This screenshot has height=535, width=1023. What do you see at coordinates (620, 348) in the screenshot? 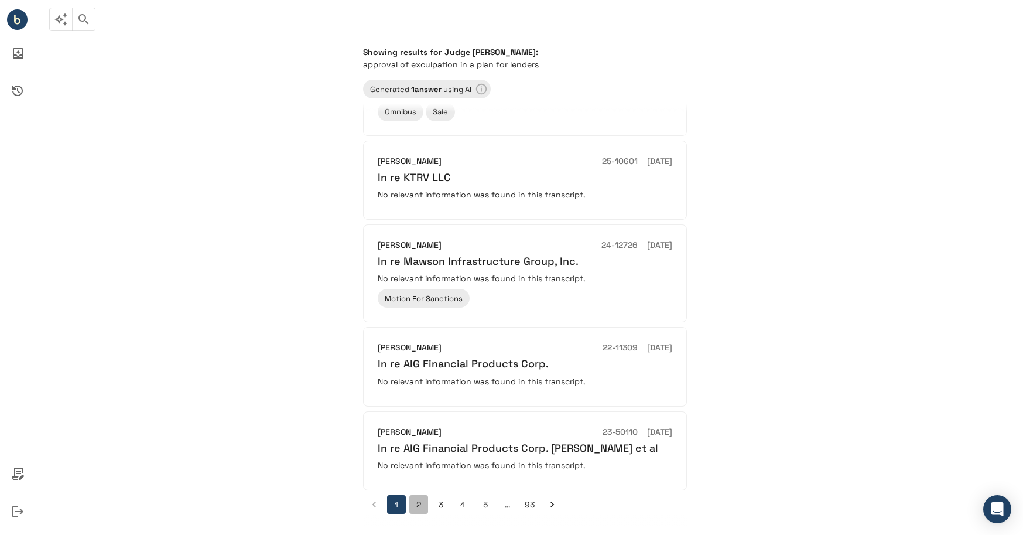
I see `h6: 22-11309` at bounding box center [620, 348].